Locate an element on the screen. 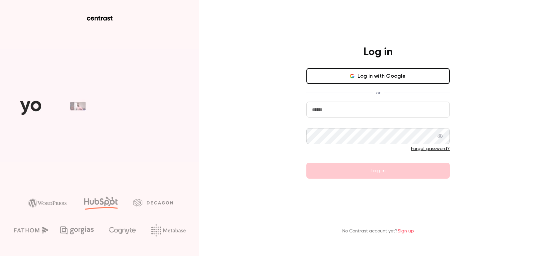 Image resolution: width=547 pixels, height=256 pixels. a: Sign up is located at coordinates (406, 231).